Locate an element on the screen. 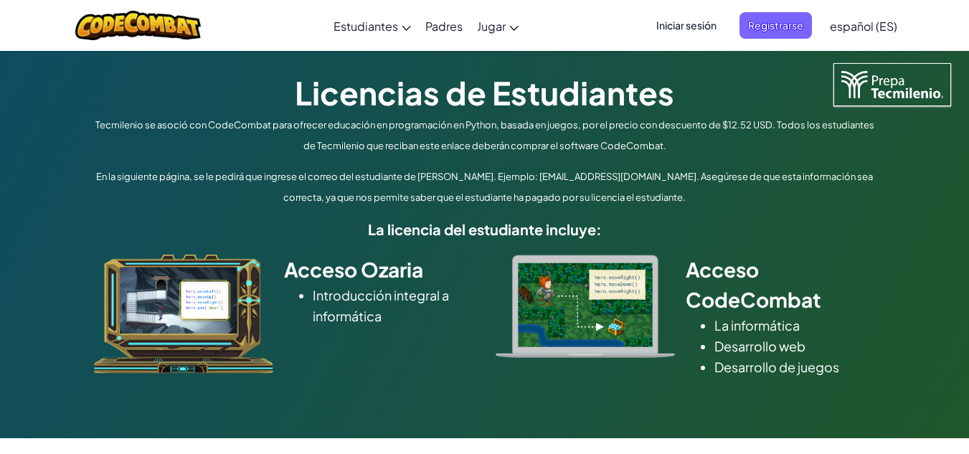  span: Estudiantes is located at coordinates (366, 26).